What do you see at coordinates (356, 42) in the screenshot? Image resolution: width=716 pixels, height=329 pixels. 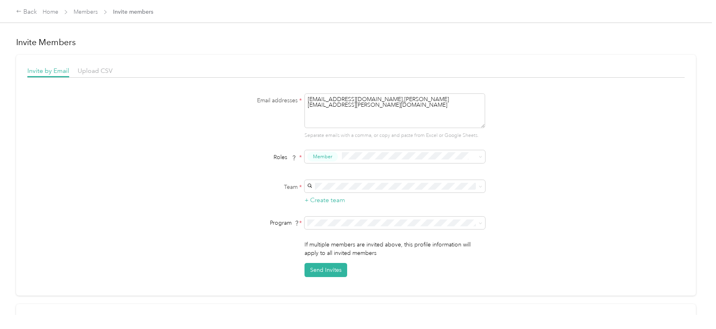 I see `h1: Invite Members` at bounding box center [356, 42].